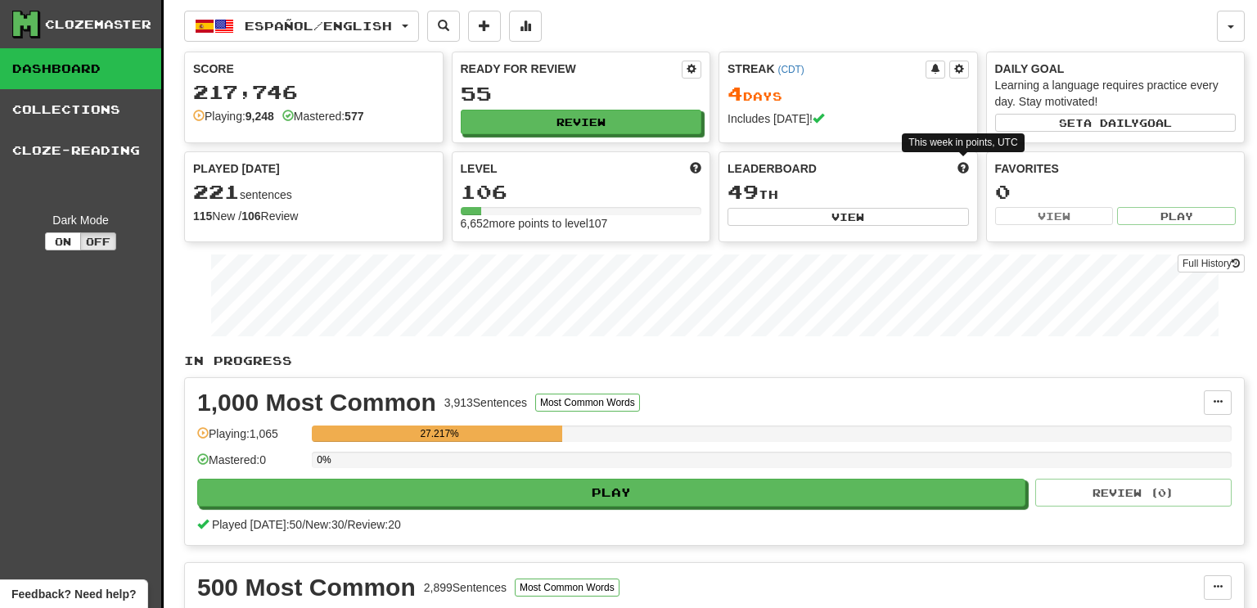  What do you see at coordinates (1211, 263) in the screenshot?
I see `a: Full History` at bounding box center [1211, 263].